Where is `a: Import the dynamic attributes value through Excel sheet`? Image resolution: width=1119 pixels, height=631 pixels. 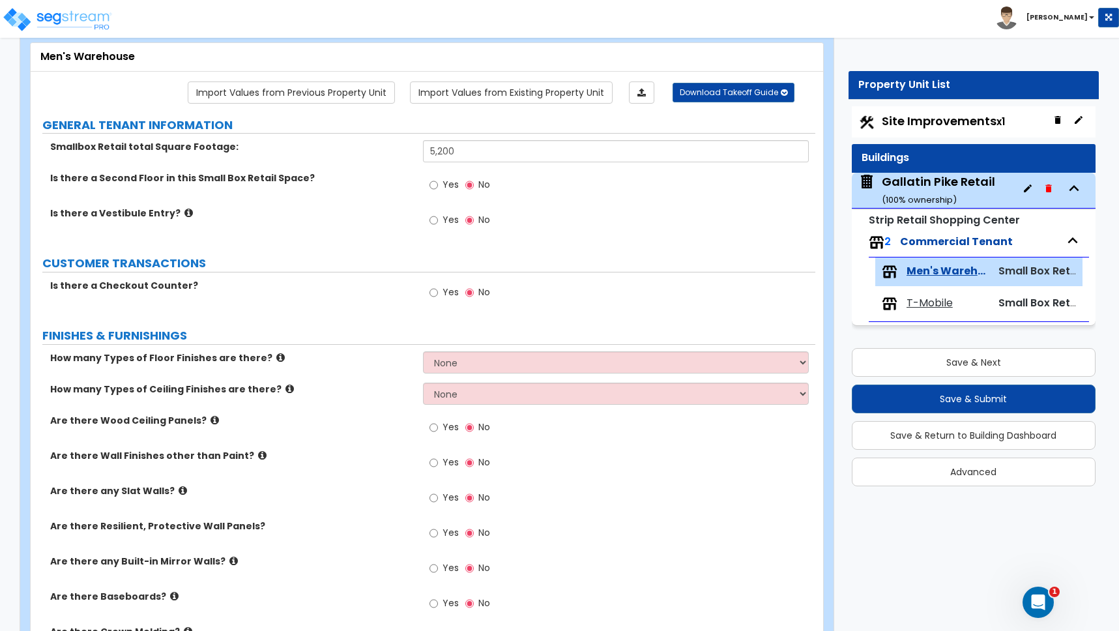
a: Import the dynamic attributes value through Excel sheet is located at coordinates (641, 93).